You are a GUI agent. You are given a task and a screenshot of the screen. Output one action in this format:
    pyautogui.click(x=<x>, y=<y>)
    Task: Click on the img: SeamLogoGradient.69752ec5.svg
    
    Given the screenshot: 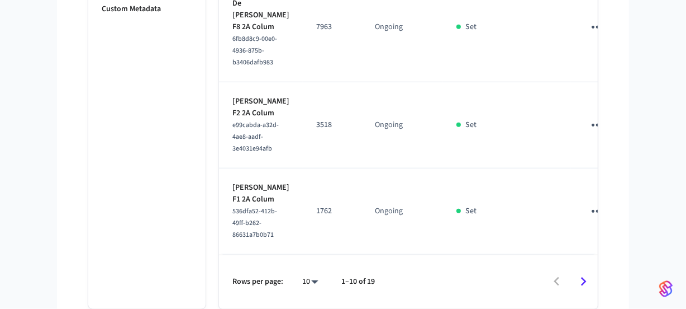 What is the action you would take?
    pyautogui.click(x=666, y=288)
    